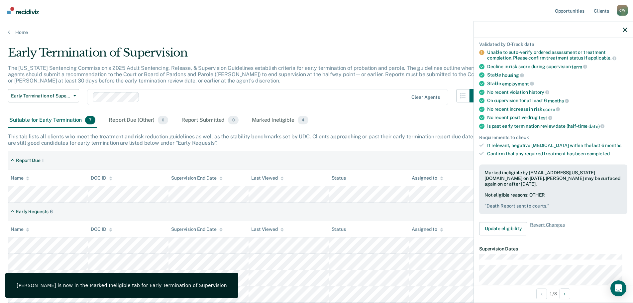 This screenshot has height=303, width=633. I want to click on div: Decline in risk score during supervision, so click(557, 66).